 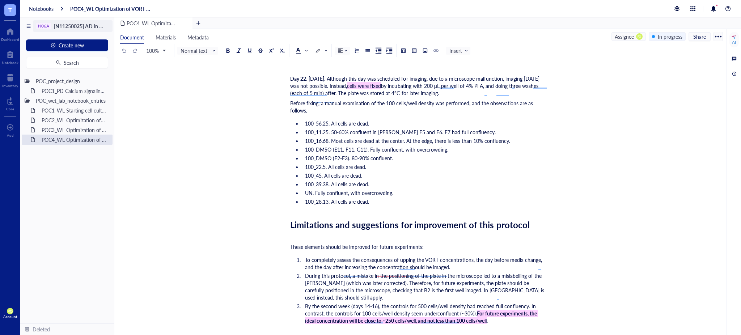 I want to click on button: Share, so click(x=699, y=37).